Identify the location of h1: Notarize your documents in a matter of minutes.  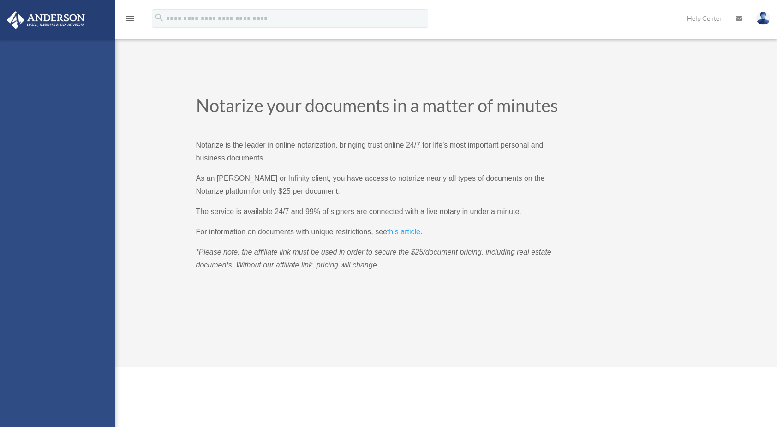
(379, 107).